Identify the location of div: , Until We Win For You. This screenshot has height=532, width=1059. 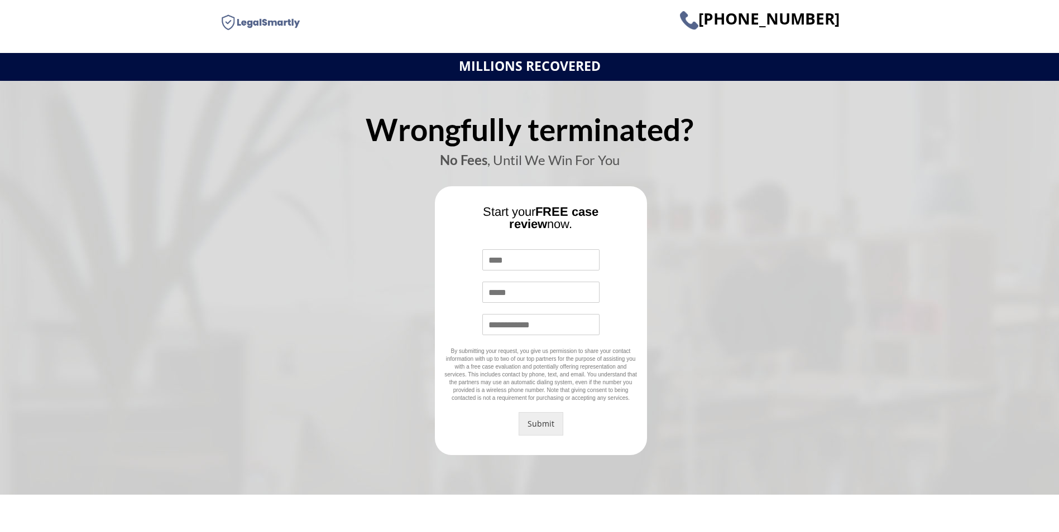
(530, 164).